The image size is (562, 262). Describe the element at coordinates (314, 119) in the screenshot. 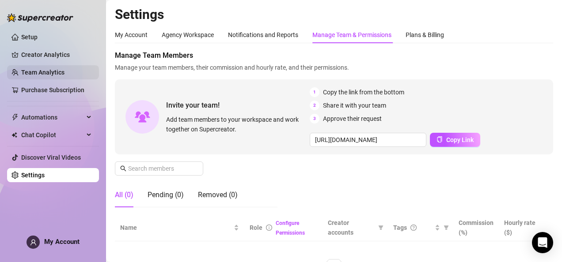

I see `span: 3` at that location.